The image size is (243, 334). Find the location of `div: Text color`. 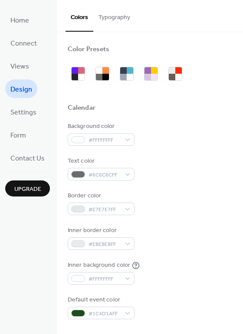

div: Text color is located at coordinates (100, 161).